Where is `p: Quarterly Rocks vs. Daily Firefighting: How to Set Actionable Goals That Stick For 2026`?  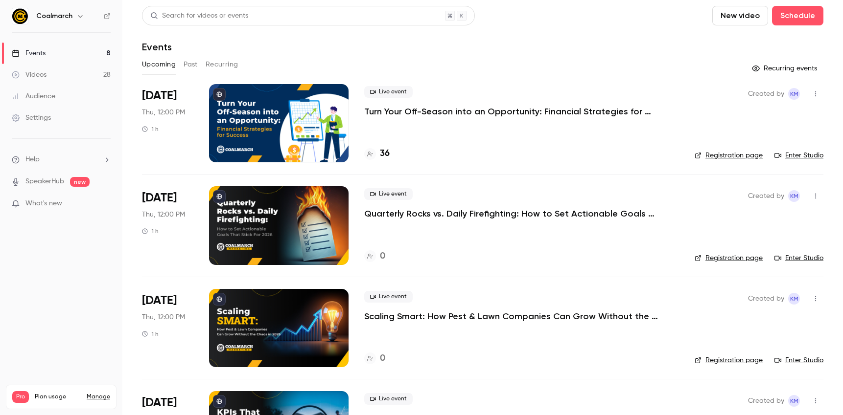 p: Quarterly Rocks vs. Daily Firefighting: How to Set Actionable Goals That Stick For 2026 is located at coordinates (511, 214).